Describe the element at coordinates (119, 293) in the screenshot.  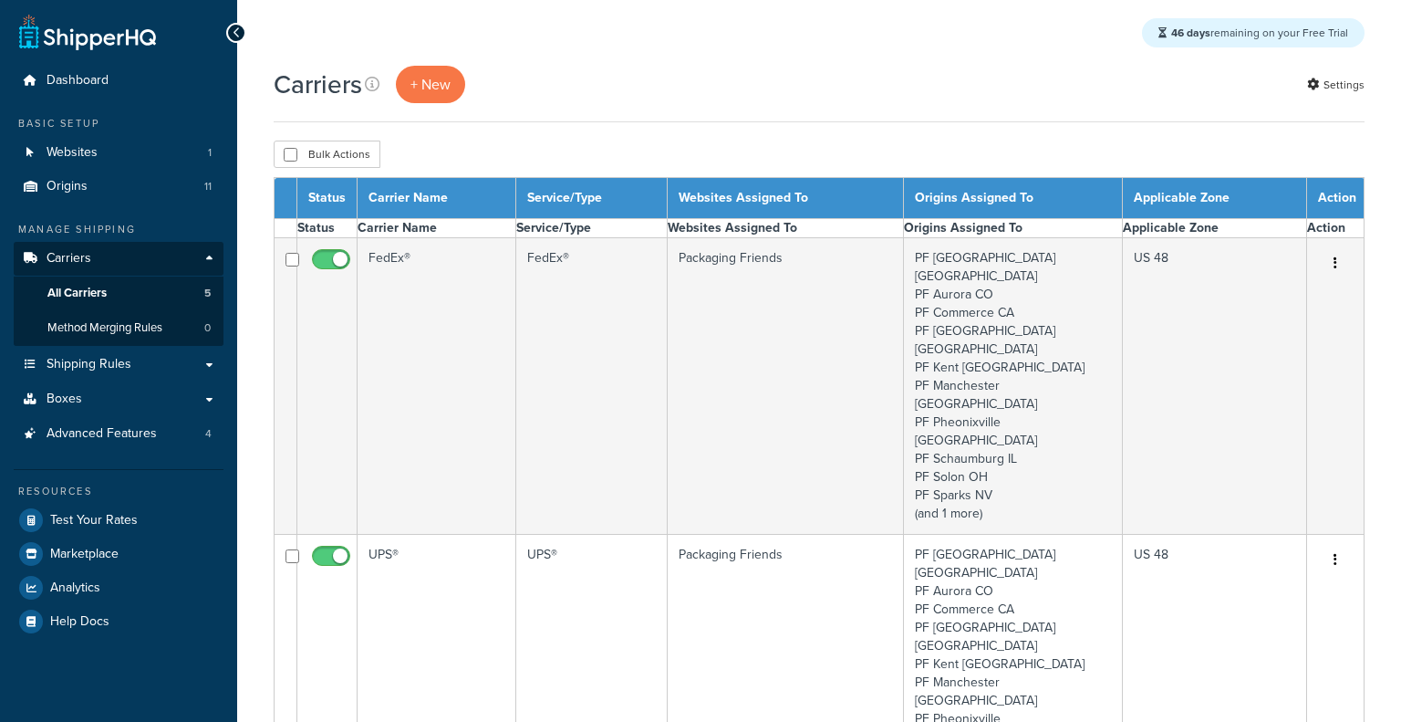
I see `a: All Carriers 5` at that location.